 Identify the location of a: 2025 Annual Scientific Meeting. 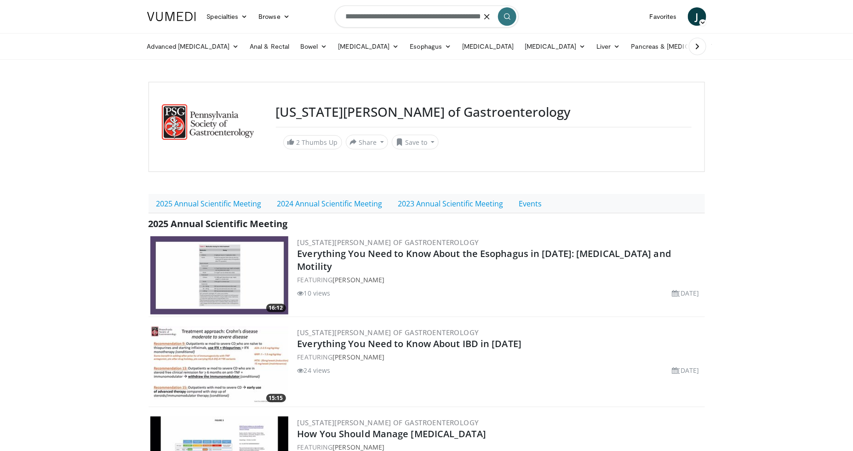
(209, 204).